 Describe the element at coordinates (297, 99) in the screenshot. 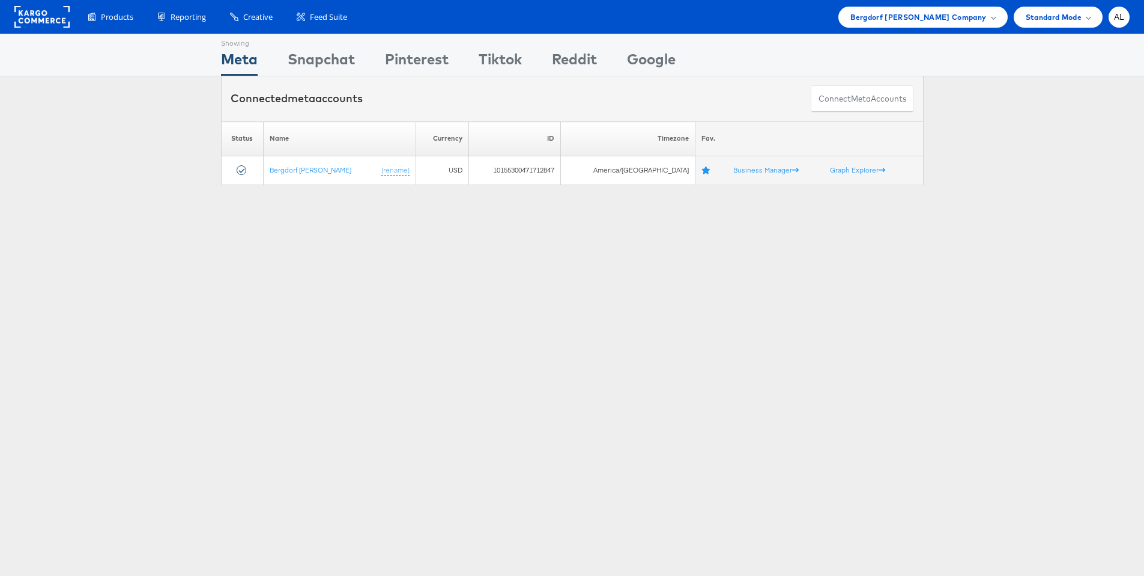

I see `div: Connected accounts` at that location.